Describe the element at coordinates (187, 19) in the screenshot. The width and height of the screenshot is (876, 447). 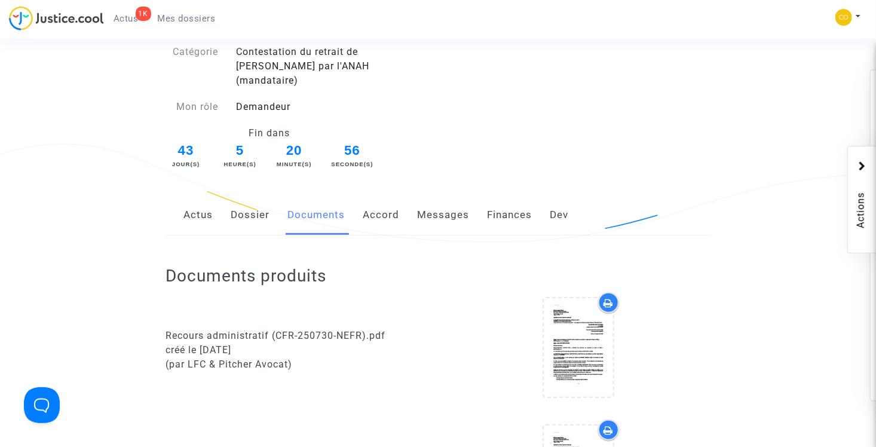
I see `span: Mes dossiers` at that location.